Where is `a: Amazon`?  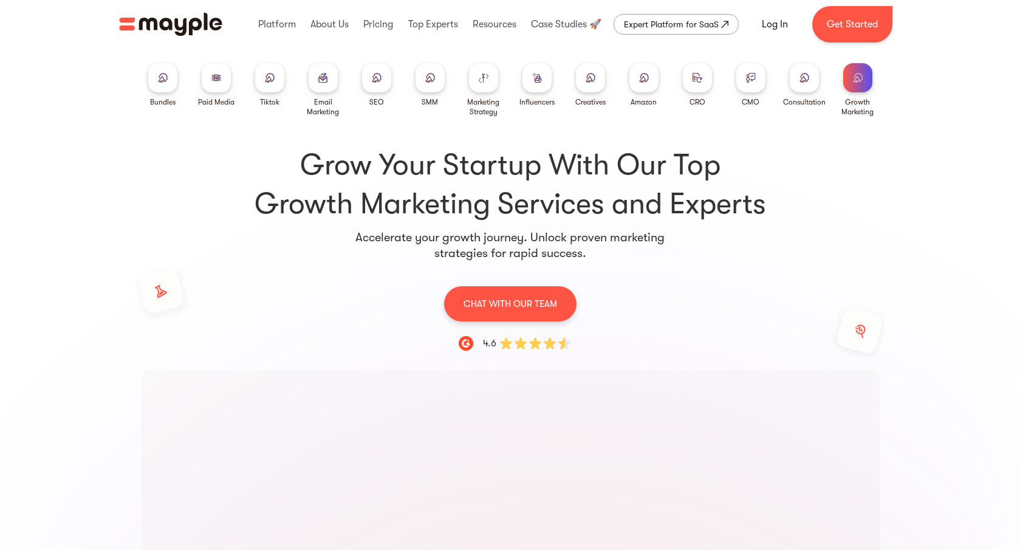 a: Amazon is located at coordinates (644, 85).